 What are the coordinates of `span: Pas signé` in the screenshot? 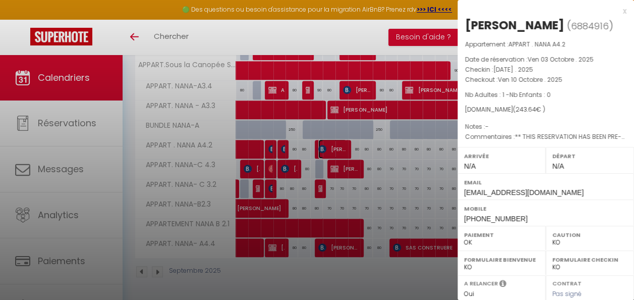 It's located at (567, 293).